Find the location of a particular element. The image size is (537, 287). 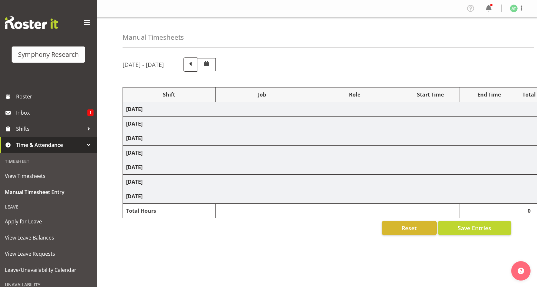

span: View Timesheets is located at coordinates (48, 176).